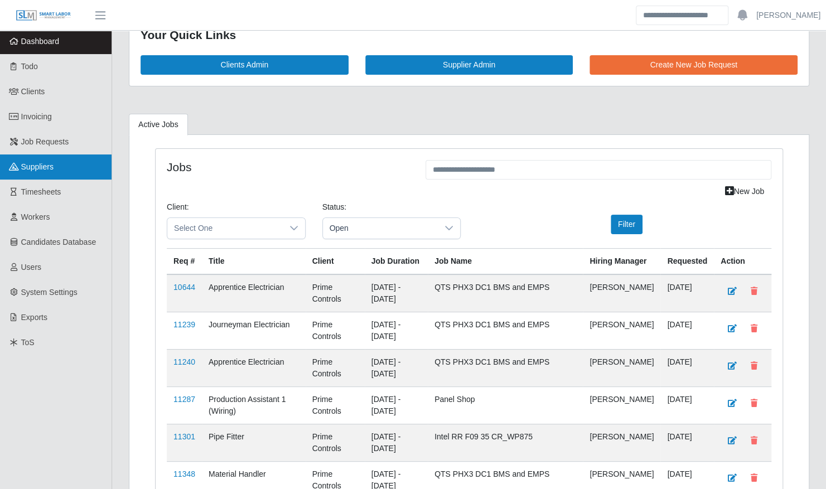  Describe the element at coordinates (44, 16) in the screenshot. I see `img: SLM Logo` at that location.